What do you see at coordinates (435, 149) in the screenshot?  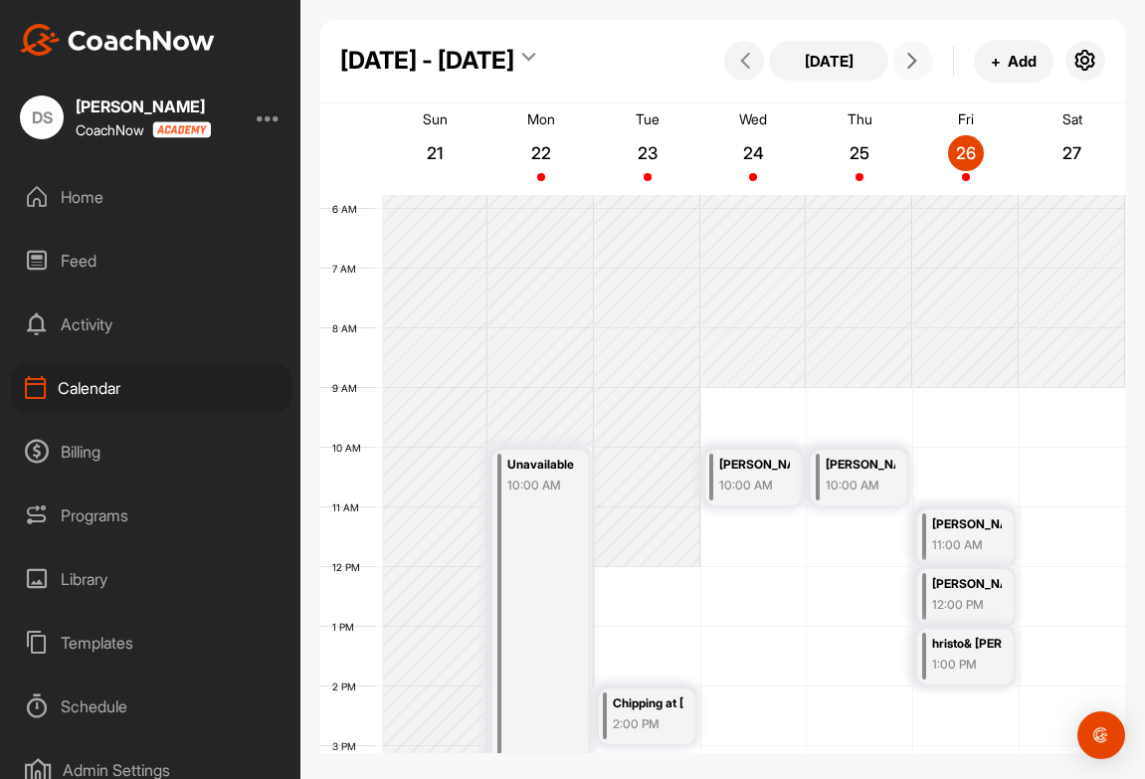 I see `a: September 21, 2025` at bounding box center [435, 149].